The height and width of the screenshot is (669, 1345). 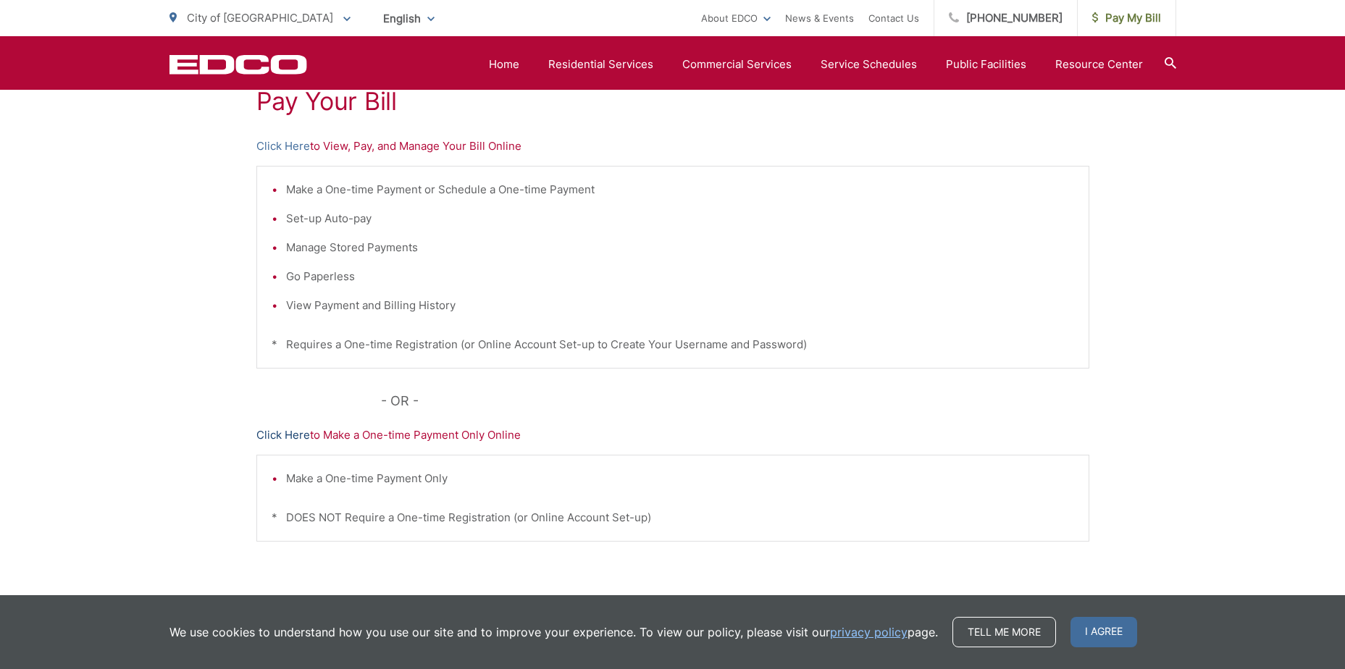 I want to click on li: View Payment and Billing History, so click(x=680, y=306).